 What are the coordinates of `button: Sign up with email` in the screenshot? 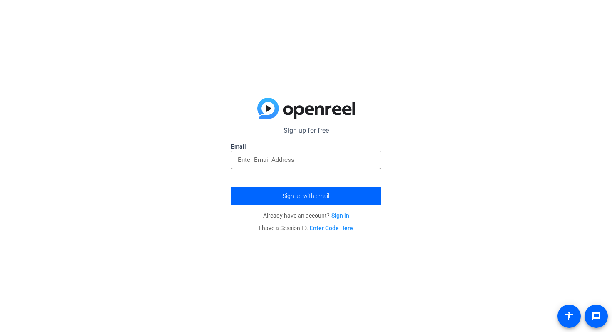 It's located at (306, 196).